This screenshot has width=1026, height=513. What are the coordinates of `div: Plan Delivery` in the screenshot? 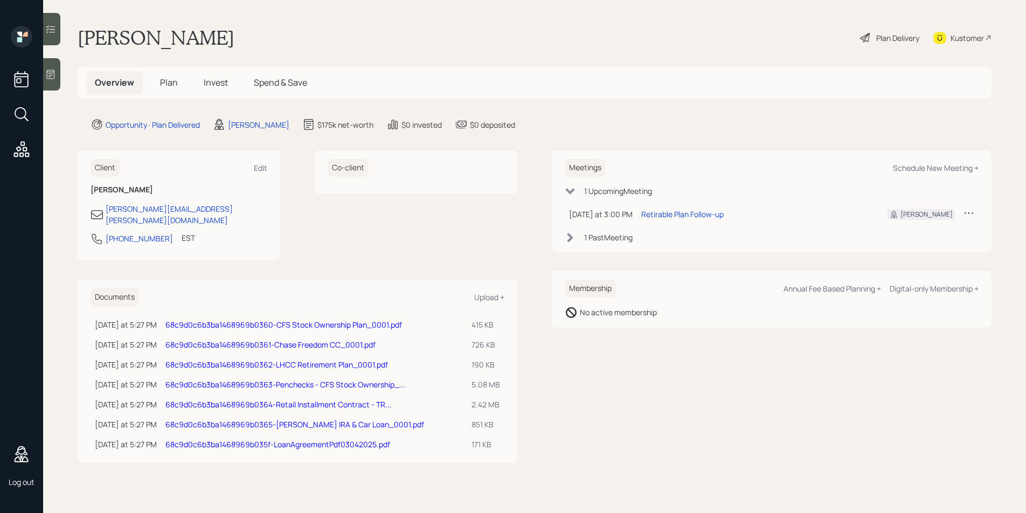 It's located at (898, 38).